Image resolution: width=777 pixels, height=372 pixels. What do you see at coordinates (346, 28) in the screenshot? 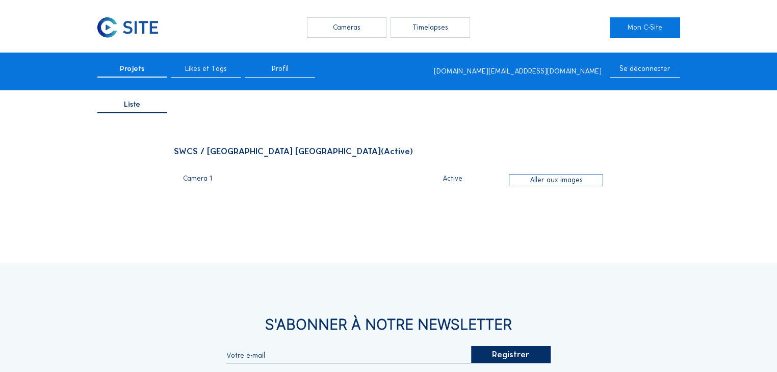
I see `div: Caméras` at bounding box center [346, 28].